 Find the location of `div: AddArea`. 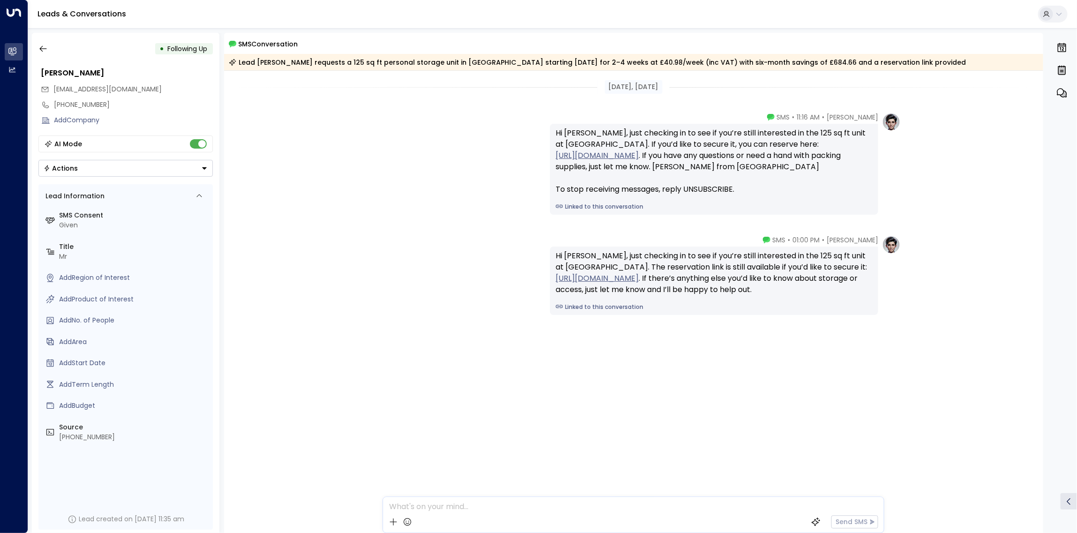

div: AddArea is located at coordinates (134, 342).